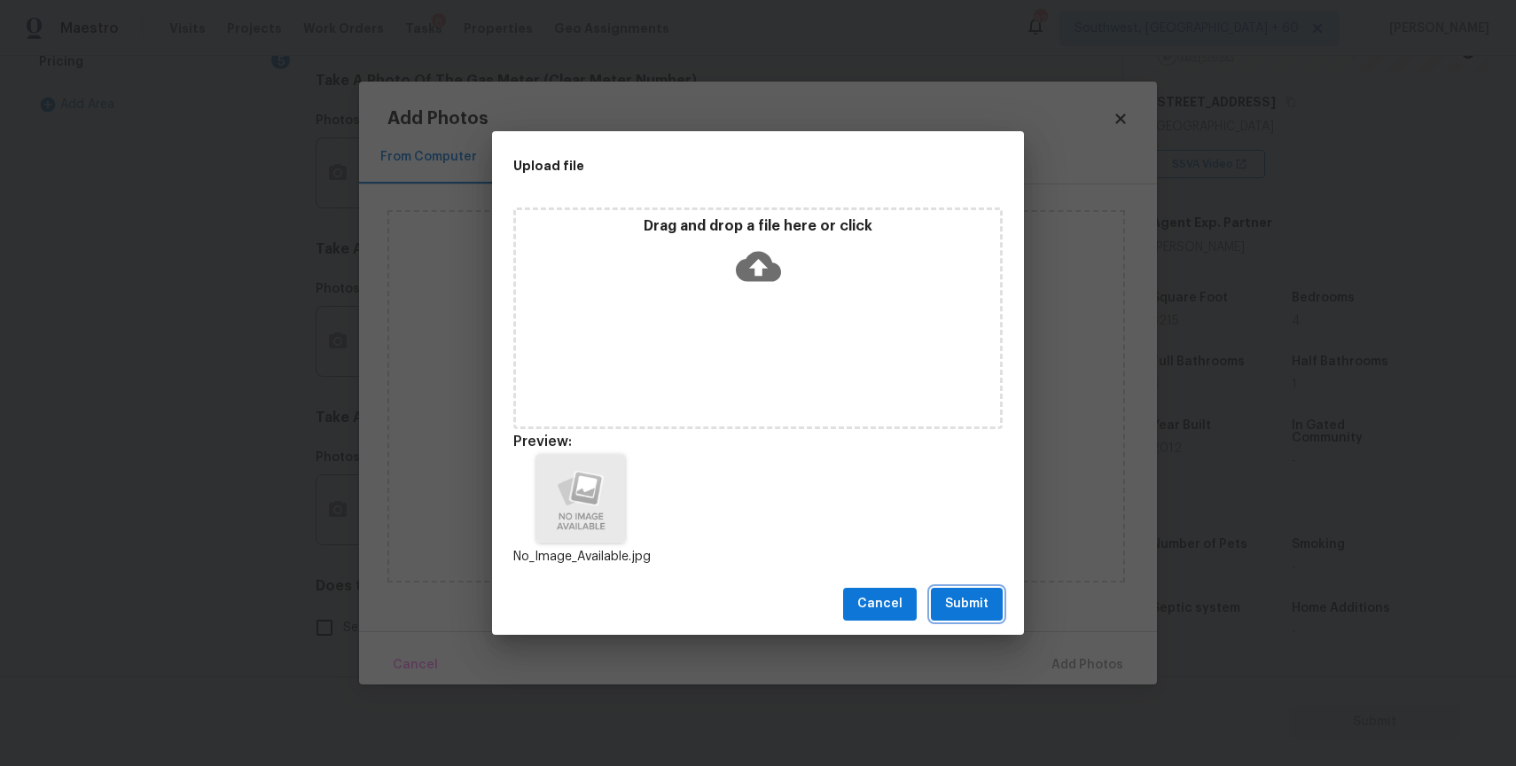 The width and height of the screenshot is (1516, 766). Describe the element at coordinates (879, 604) in the screenshot. I see `span: Cancel` at that location.